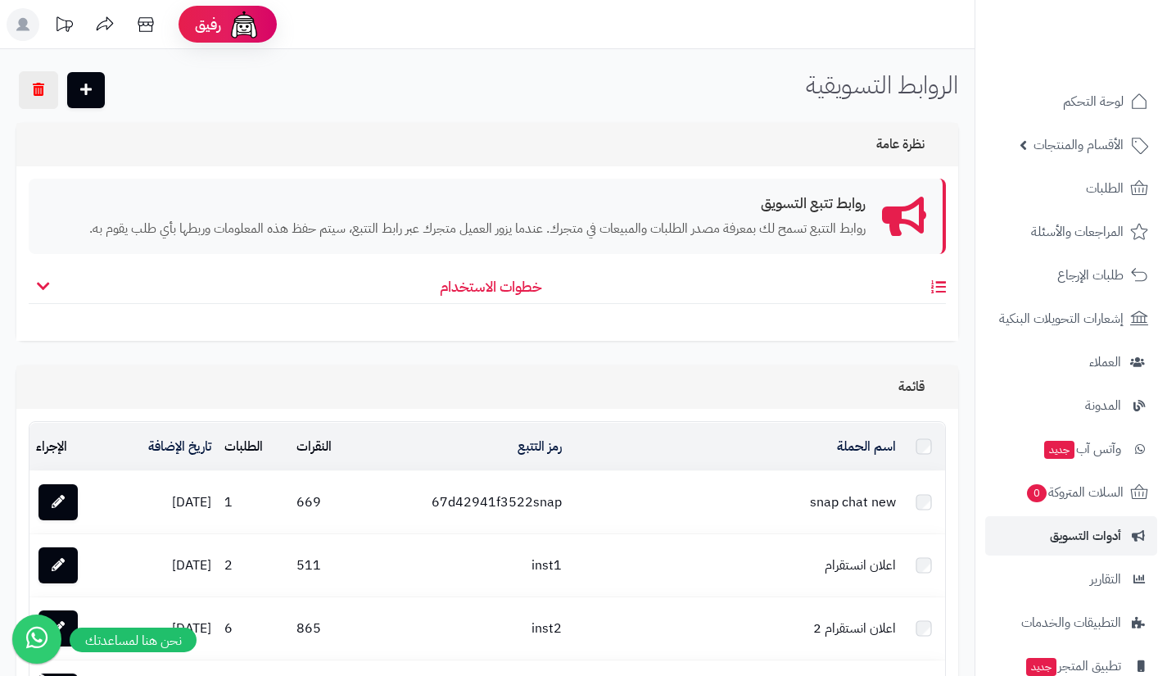 This screenshot has width=1167, height=676. What do you see at coordinates (909, 144) in the screenshot?
I see `h3: نظرة عامة` at bounding box center [909, 144].